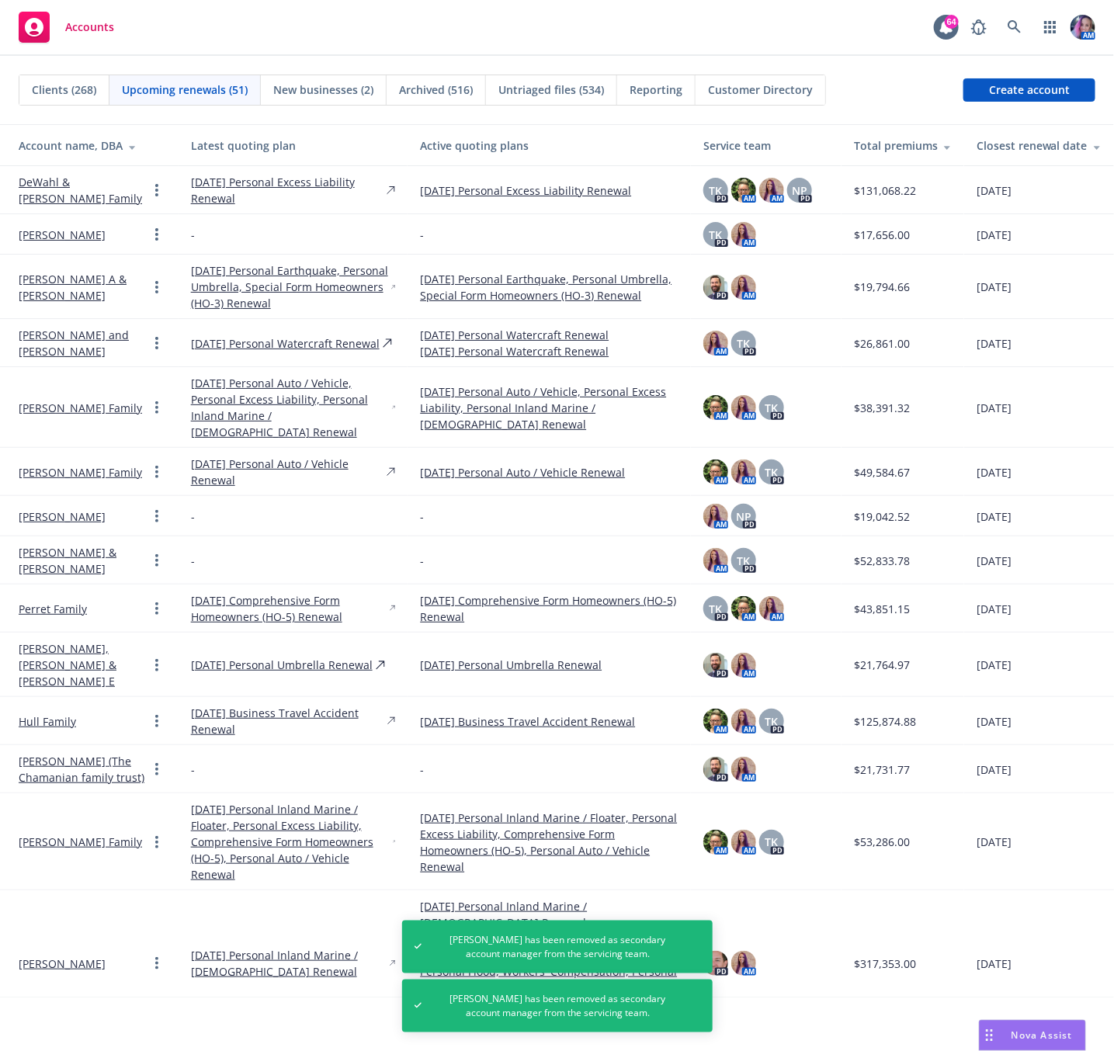 The height and width of the screenshot is (1051, 1114). What do you see at coordinates (436, 89) in the screenshot?
I see `span: Archived (516)` at bounding box center [436, 89].